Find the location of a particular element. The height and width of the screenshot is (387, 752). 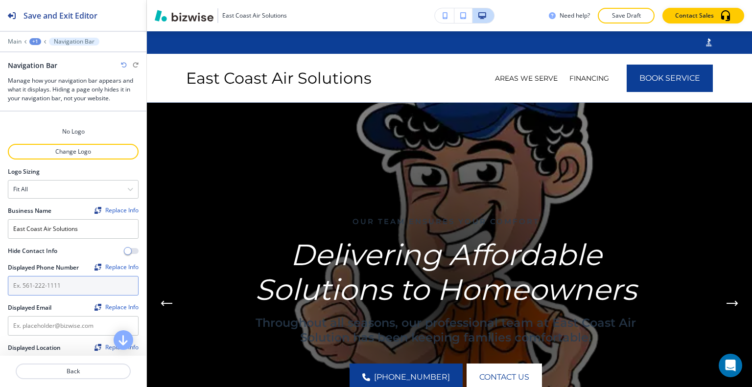

h4: East Coast Air Solutions is located at coordinates (279, 78).